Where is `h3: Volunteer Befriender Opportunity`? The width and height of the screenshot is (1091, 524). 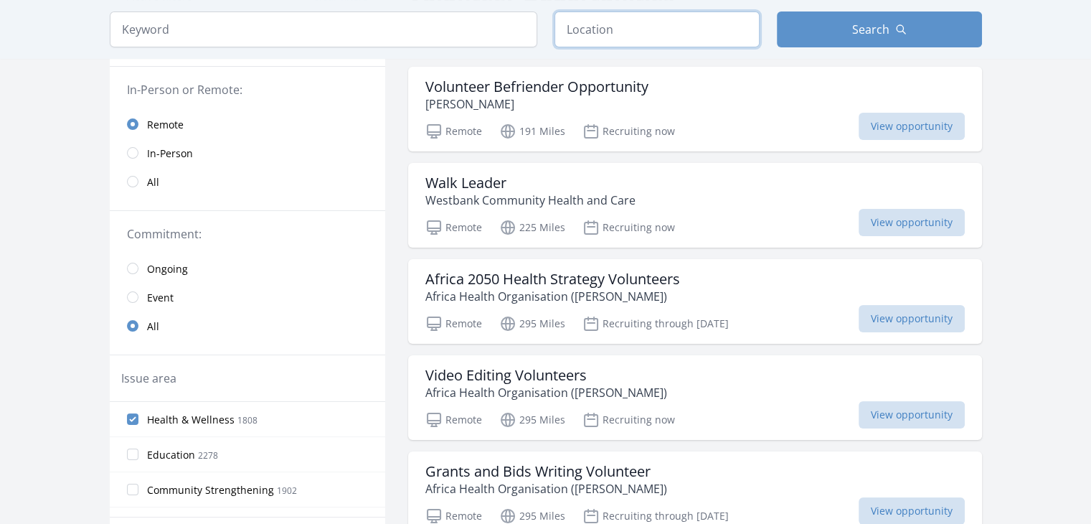 h3: Volunteer Befriender Opportunity is located at coordinates (536, 87).